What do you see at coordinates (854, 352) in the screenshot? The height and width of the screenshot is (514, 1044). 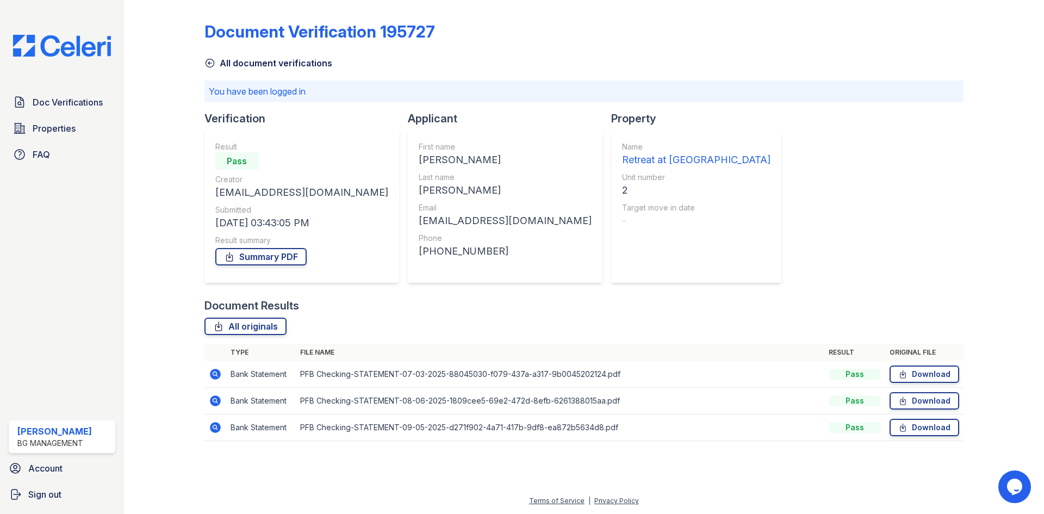 I see `th: Result` at bounding box center [854, 352].